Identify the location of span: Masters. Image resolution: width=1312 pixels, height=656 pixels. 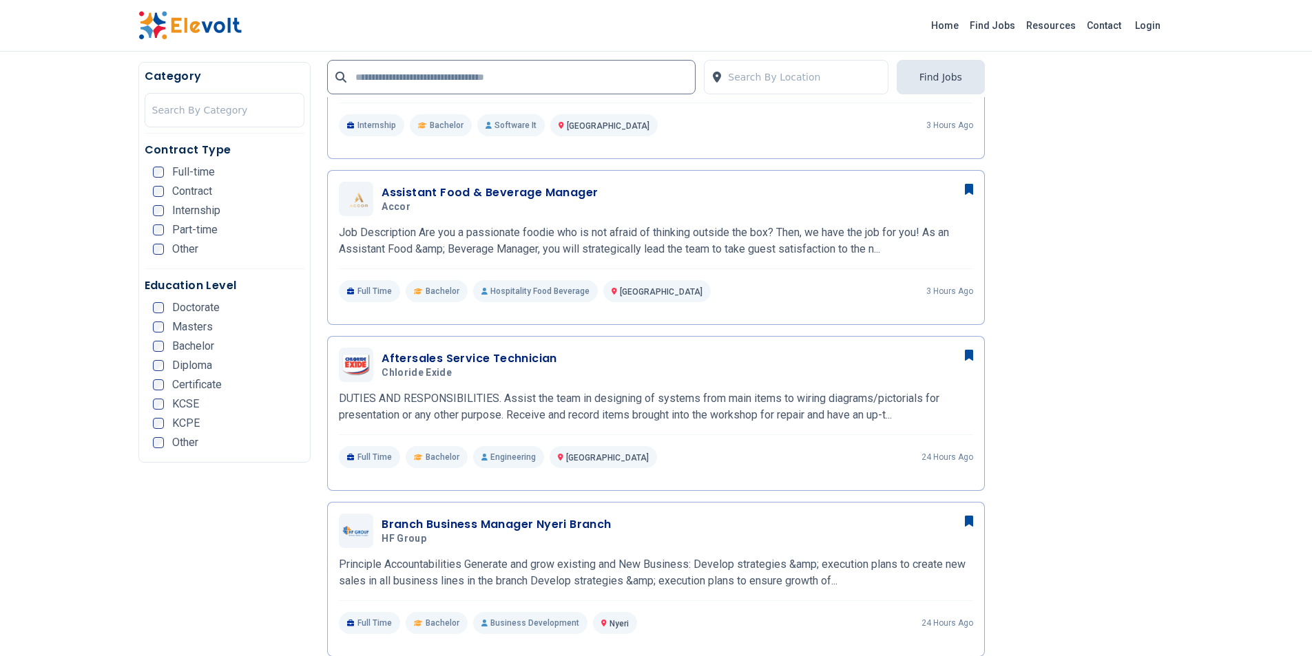
(192, 327).